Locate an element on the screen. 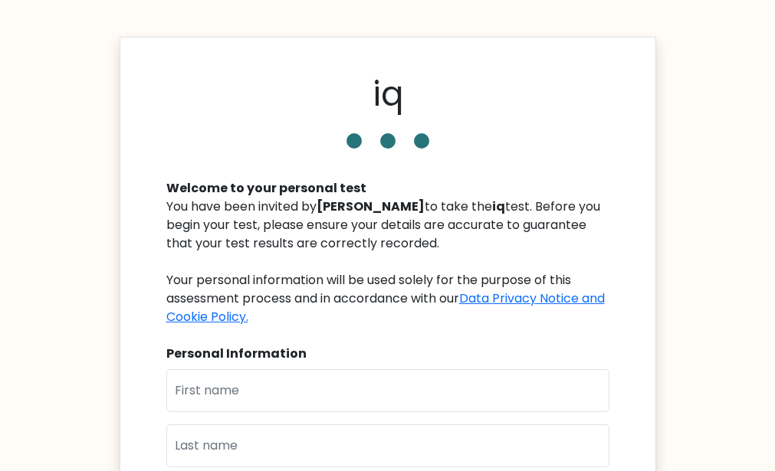 This screenshot has height=471, width=775. div: You have been invited by to take the test. Before you begin your test, please ensure your details... is located at coordinates (388, 262).